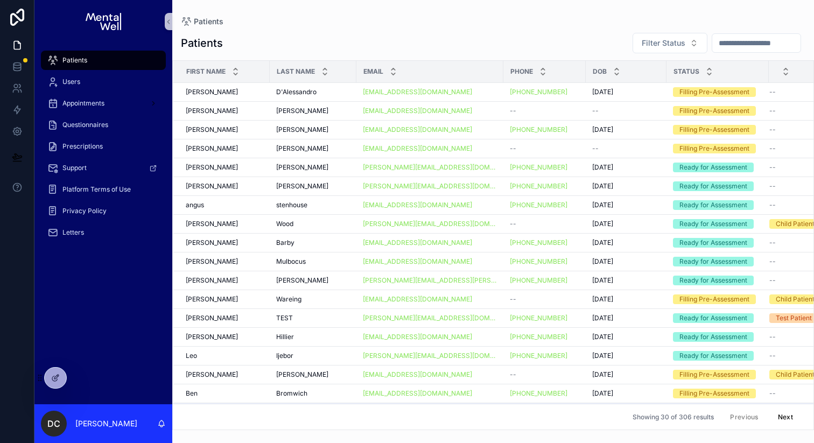 The width and height of the screenshot is (814, 443). Describe the element at coordinates (103, 82) in the screenshot. I see `a: Users` at that location.